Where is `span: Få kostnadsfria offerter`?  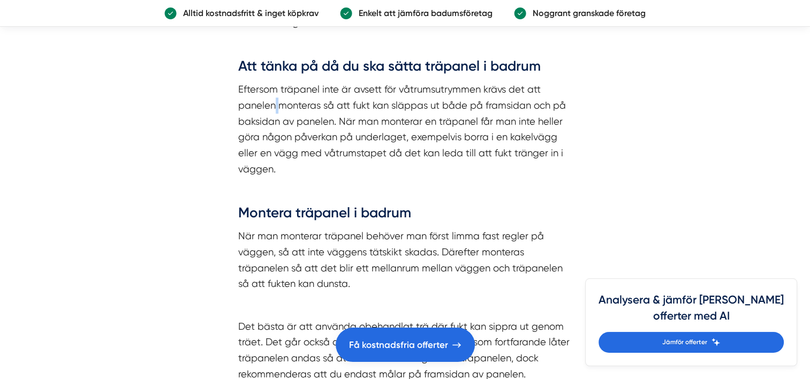 span: Få kostnadsfria offerter is located at coordinates (398, 345).